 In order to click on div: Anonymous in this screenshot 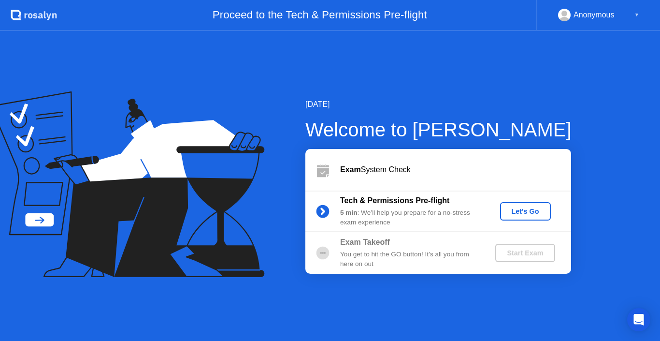, I will do `click(594, 15)`.